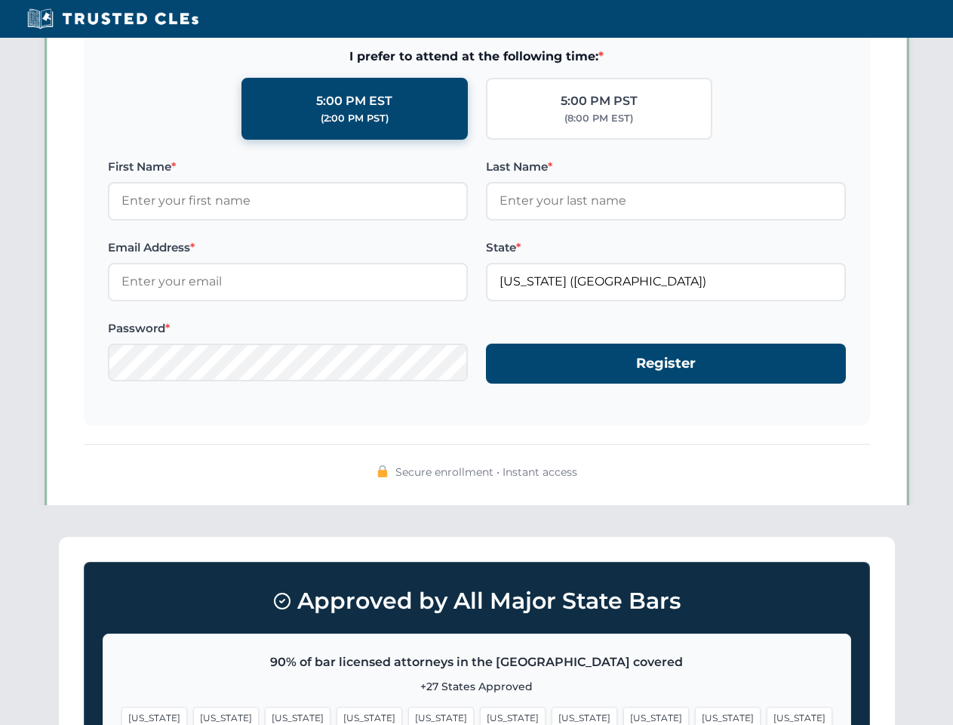 This screenshot has width=953, height=725. What do you see at coordinates (666, 282) in the screenshot?
I see `input: Florida (FL)` at bounding box center [666, 282].